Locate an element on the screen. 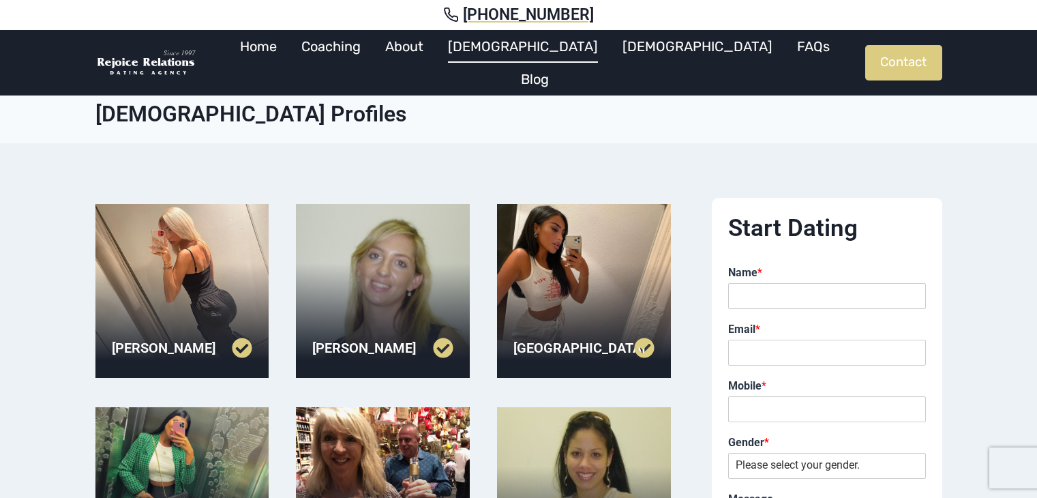 The height and width of the screenshot is (498, 1037). img: Rejoice Relations is located at coordinates (147, 63).